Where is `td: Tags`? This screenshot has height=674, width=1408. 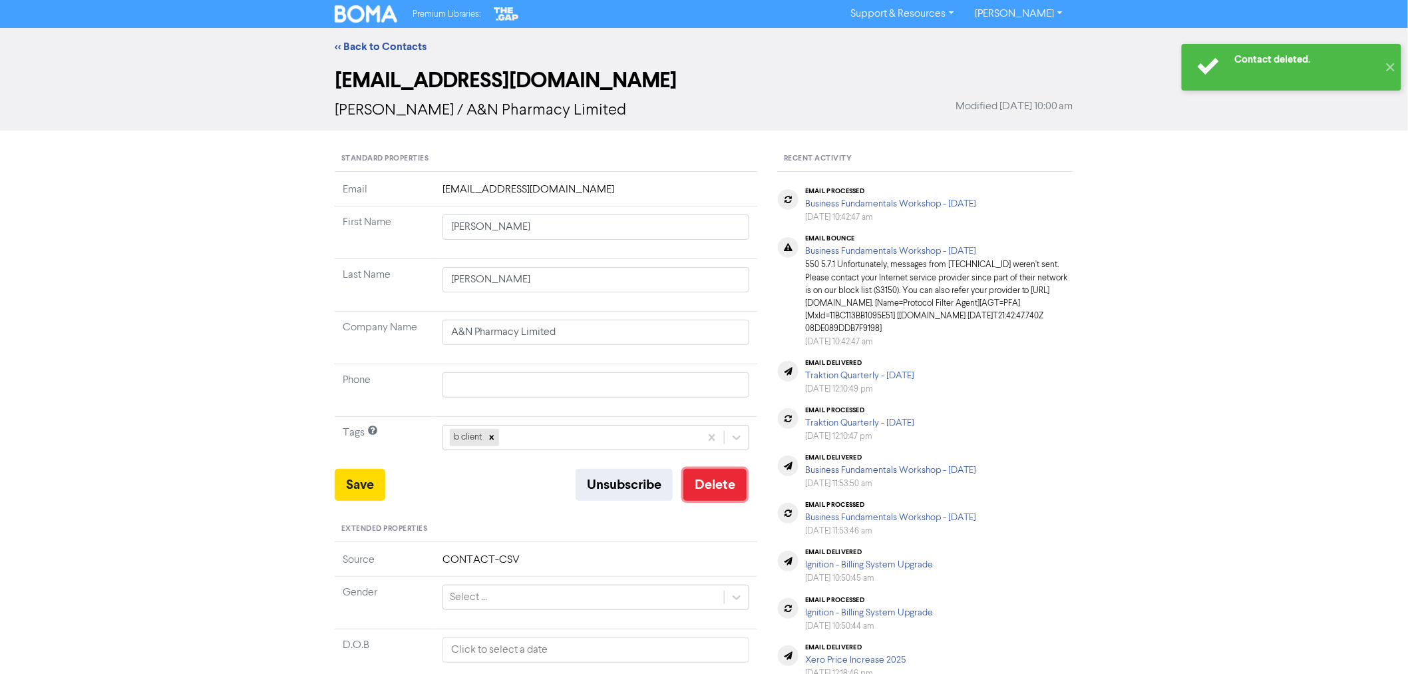
td: Tags is located at coordinates (385, 443).